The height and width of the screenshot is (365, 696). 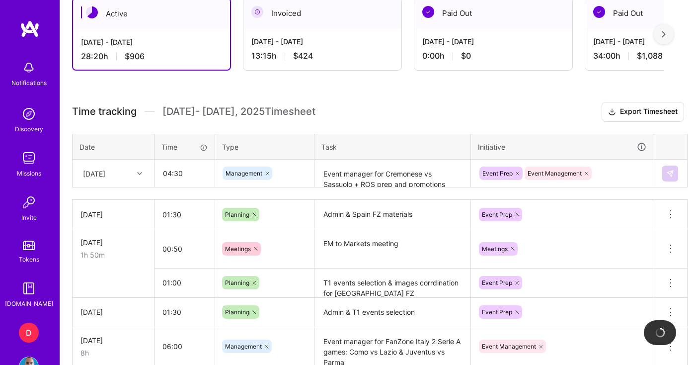 What do you see at coordinates (113, 254) in the screenshot?
I see `div: 1h 50m` at bounding box center [113, 254].